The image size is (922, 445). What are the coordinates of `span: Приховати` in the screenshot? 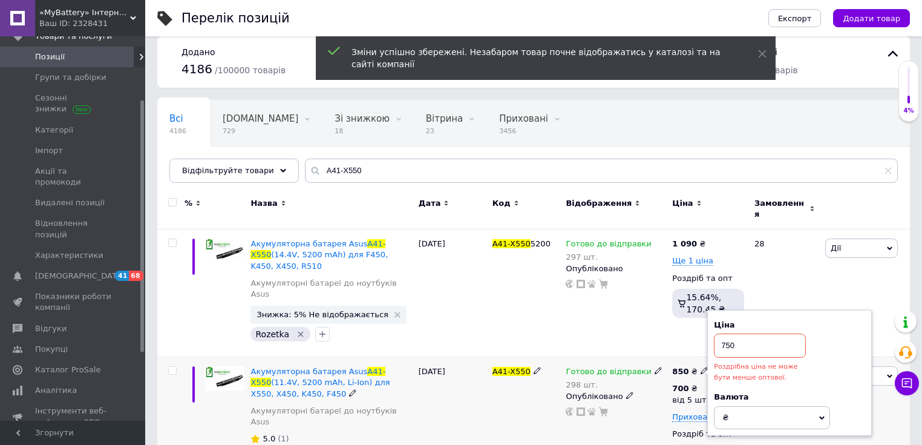 It's located at (695, 417).